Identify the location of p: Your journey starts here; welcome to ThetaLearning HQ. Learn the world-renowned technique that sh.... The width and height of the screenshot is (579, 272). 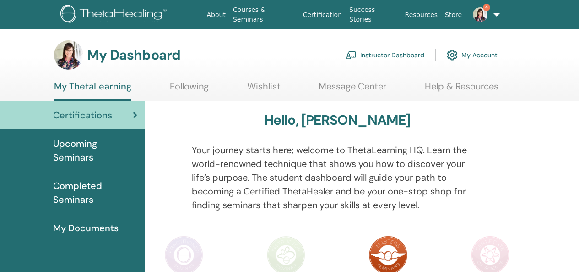
(337, 177).